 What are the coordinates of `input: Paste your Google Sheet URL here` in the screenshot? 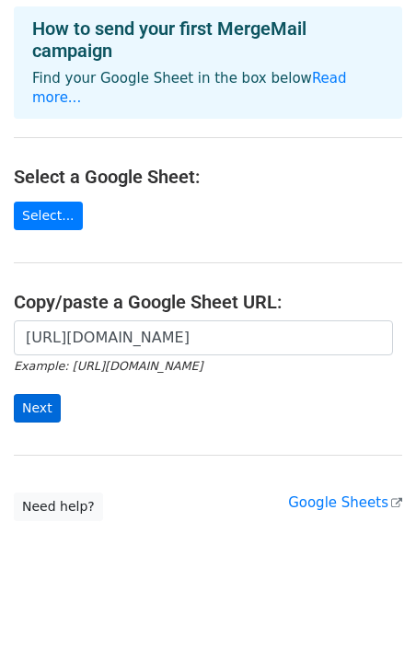 It's located at (203, 338).